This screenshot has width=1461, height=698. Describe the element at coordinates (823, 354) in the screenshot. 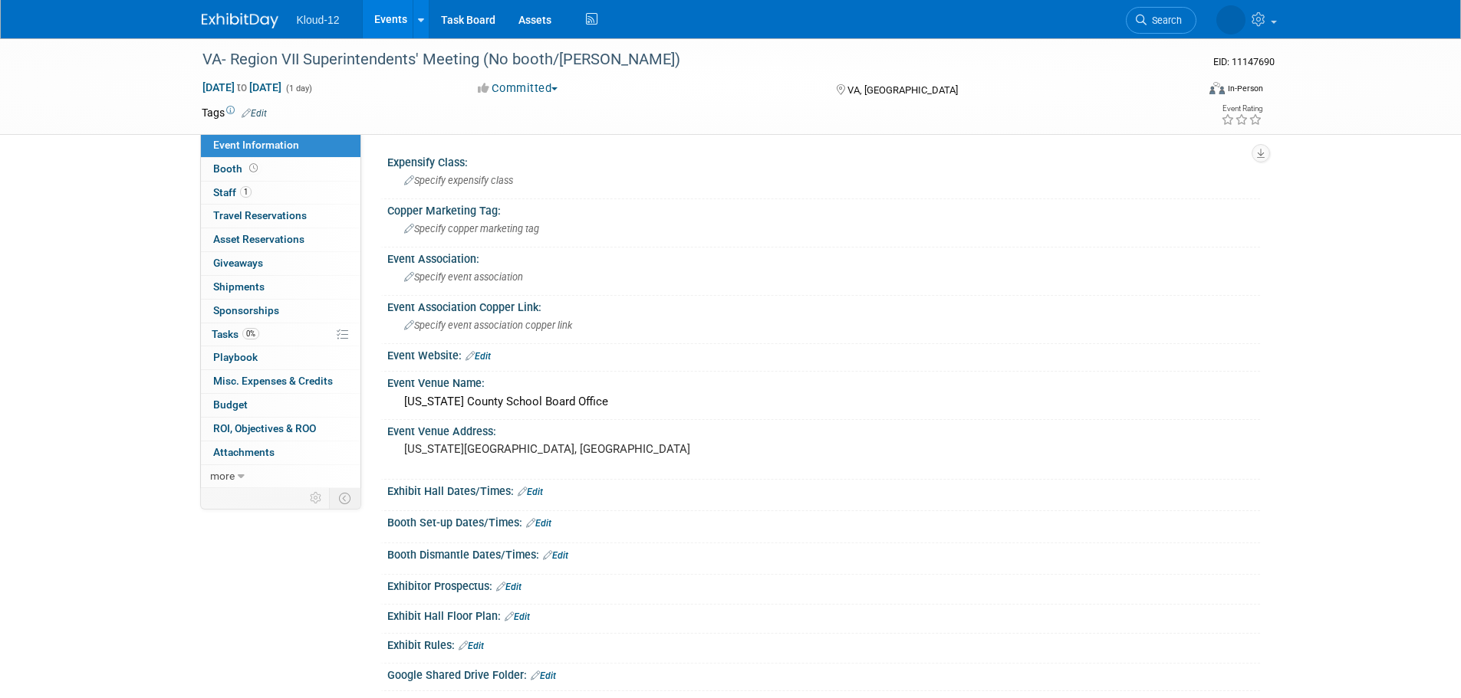

I see `div: Event Website:` at that location.